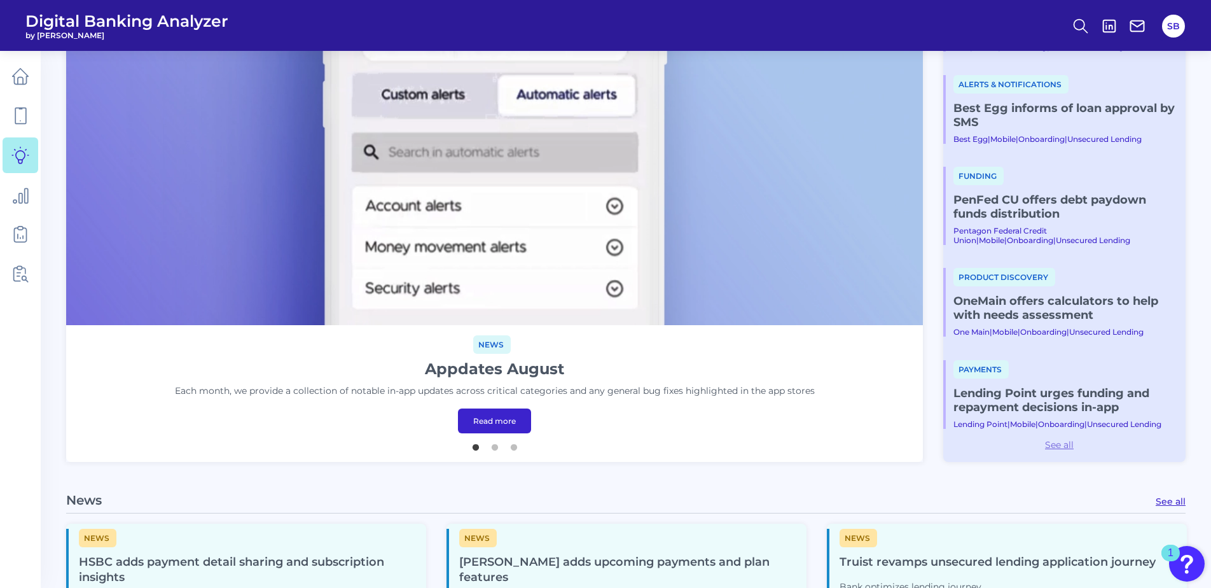 This screenshot has height=588, width=1211. What do you see at coordinates (1187, 564) in the screenshot?
I see `button: Open Resource Center, 1 new notification` at bounding box center [1187, 564].